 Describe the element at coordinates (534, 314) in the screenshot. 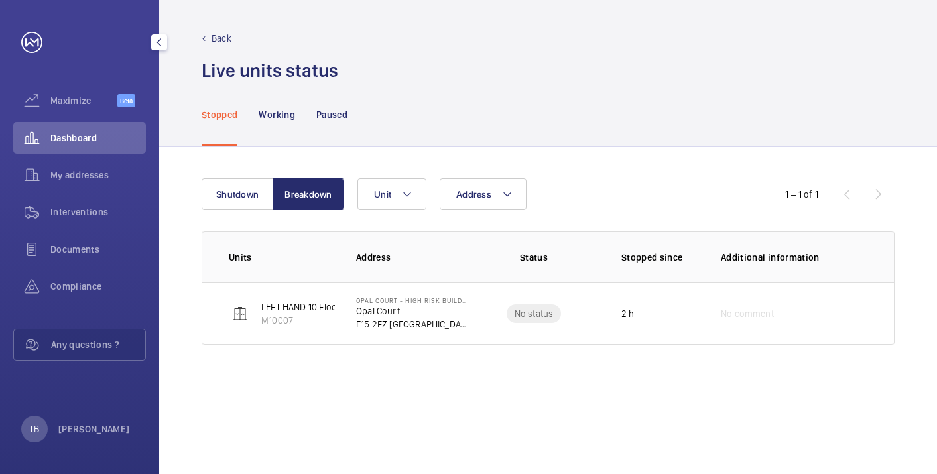

I see `p: No status` at that location.